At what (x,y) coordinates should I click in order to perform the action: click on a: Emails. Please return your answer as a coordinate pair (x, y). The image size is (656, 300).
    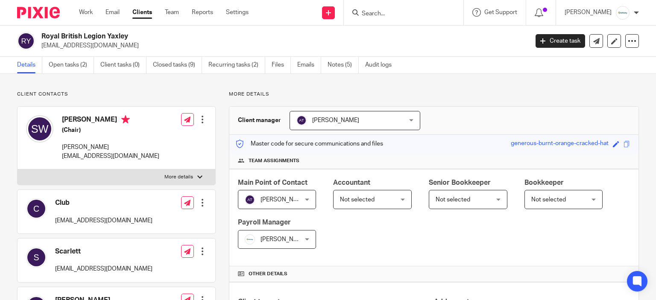
    Looking at the image, I should click on (309, 65).